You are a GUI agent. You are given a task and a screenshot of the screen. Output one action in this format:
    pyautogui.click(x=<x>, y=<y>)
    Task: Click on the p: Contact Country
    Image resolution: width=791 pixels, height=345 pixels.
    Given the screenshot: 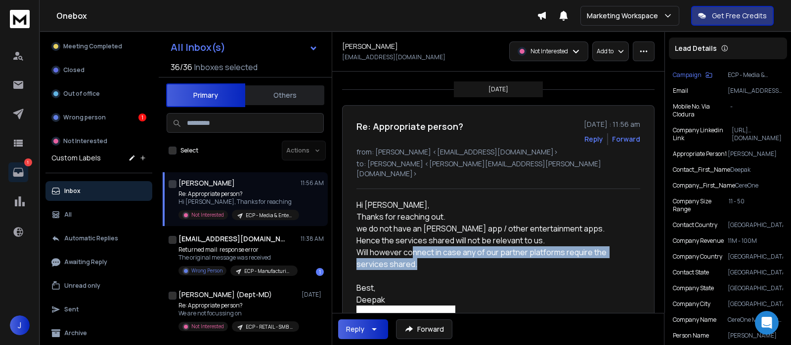 What is the action you would take?
    pyautogui.click(x=695, y=225)
    